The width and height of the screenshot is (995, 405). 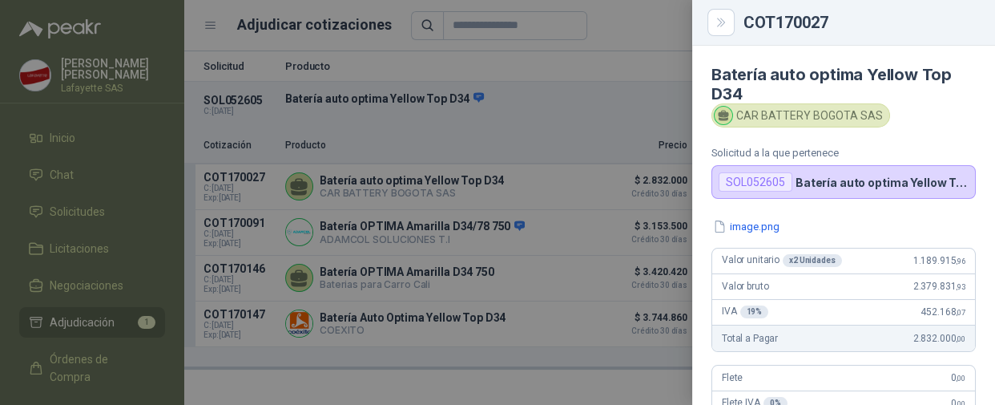 I want to click on div: SOL052605, so click(x=755, y=182).